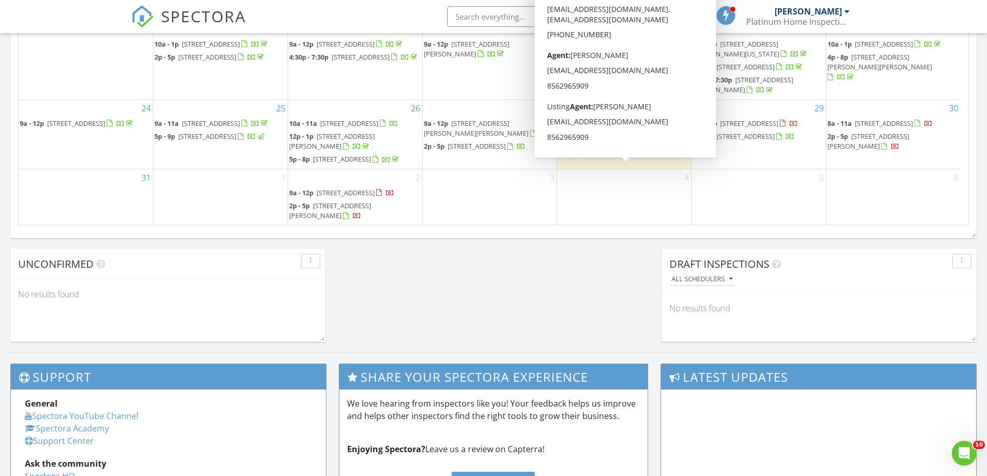 Image resolution: width=987 pixels, height=476 pixels. What do you see at coordinates (551, 17) in the screenshot?
I see `input: Search everything...` at bounding box center [551, 17].